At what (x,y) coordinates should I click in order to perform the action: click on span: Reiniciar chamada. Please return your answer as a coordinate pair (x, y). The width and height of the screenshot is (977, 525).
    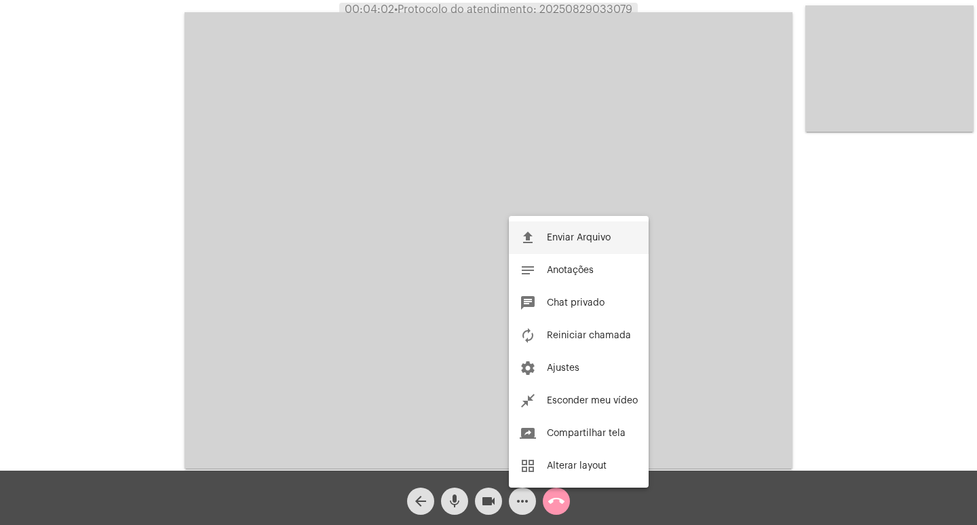
    Looking at the image, I should click on (589, 335).